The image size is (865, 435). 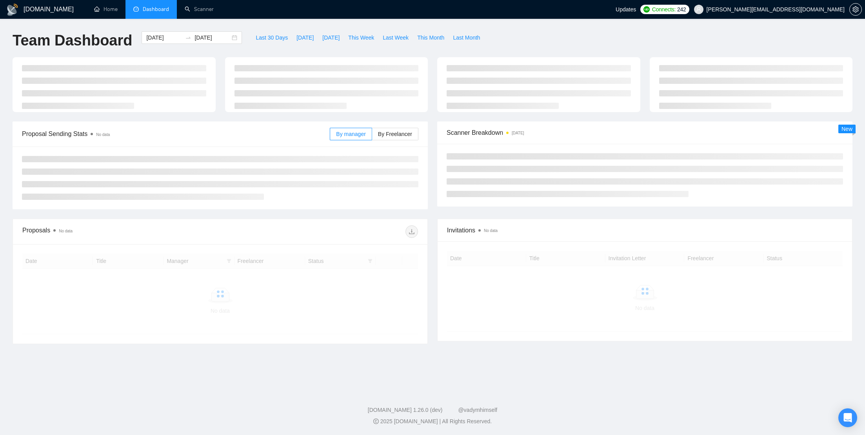 What do you see at coordinates (212, 38) in the screenshot?
I see `input: End date` at bounding box center [212, 38].